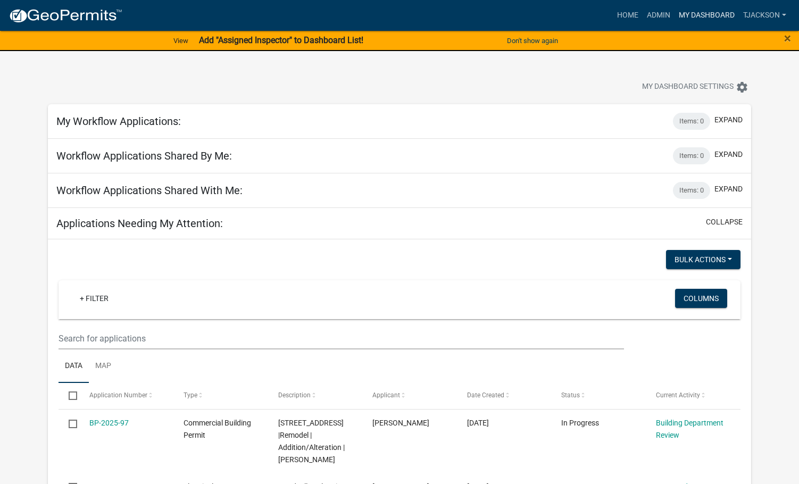 This screenshot has height=484, width=799. I want to click on button: Columns, so click(702, 299).